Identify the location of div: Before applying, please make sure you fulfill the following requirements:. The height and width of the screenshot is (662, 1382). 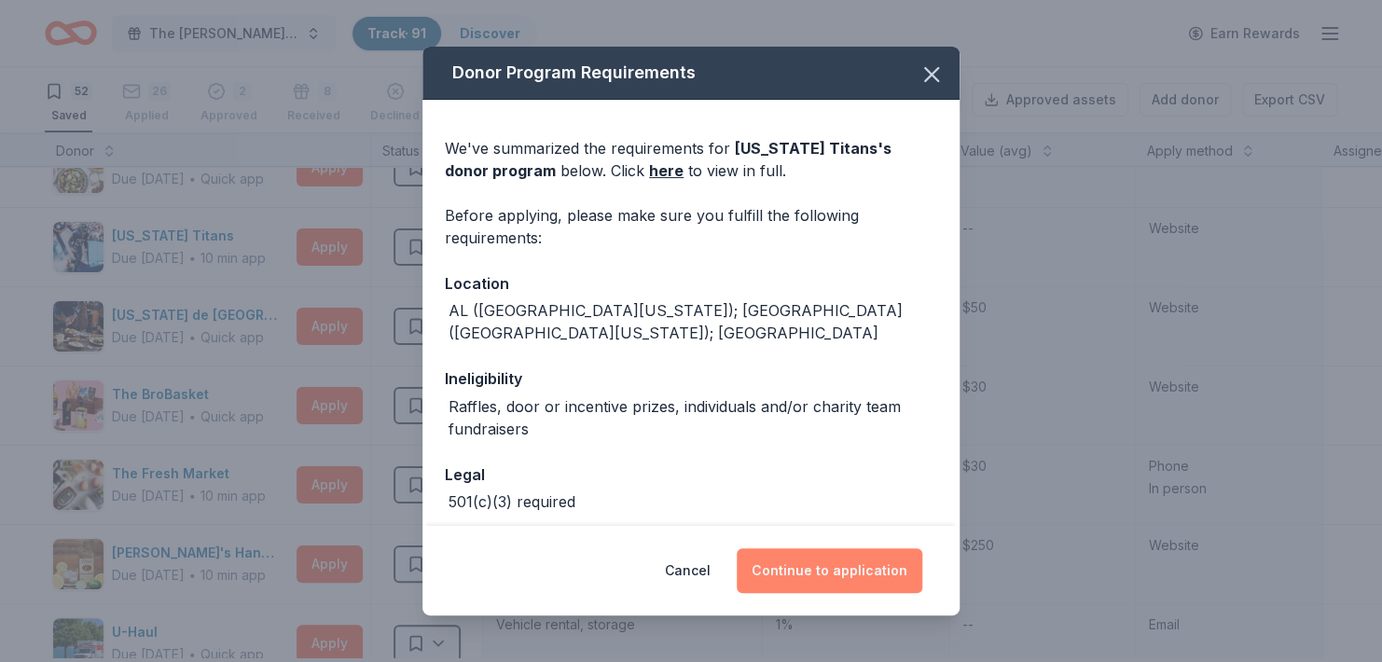
(691, 227).